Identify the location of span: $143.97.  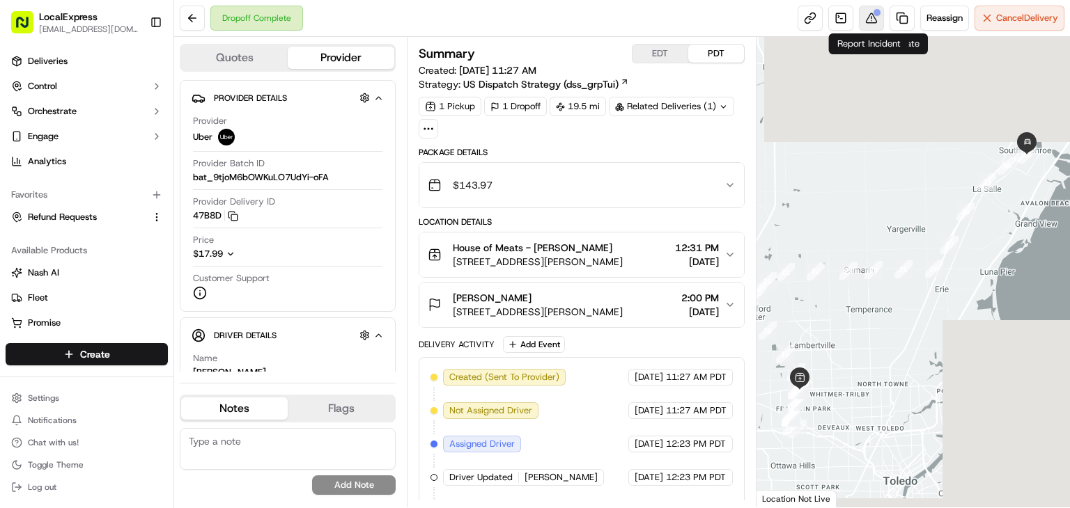
(472, 185).